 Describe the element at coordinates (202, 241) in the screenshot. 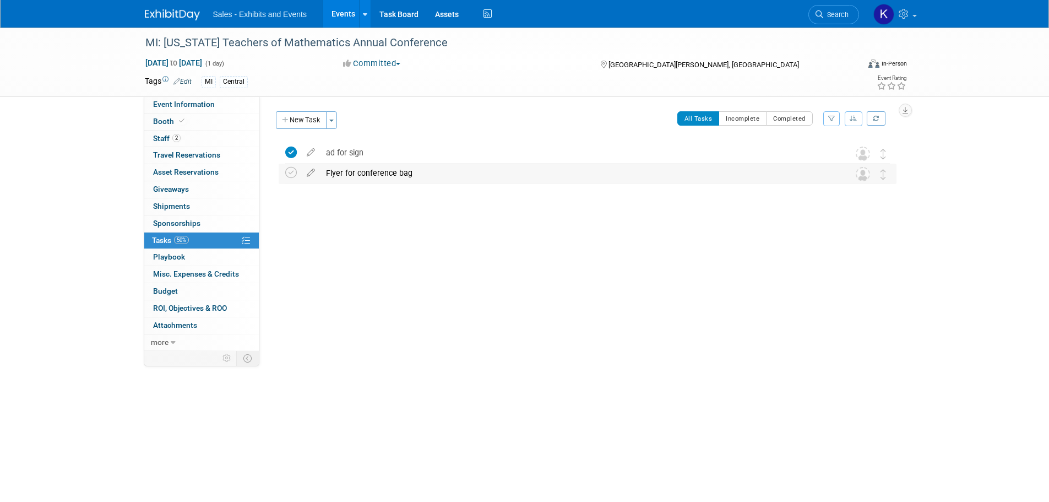

I see `a: Tasks50%` at that location.